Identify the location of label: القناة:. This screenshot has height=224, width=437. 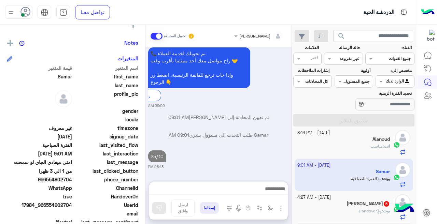
(389, 48).